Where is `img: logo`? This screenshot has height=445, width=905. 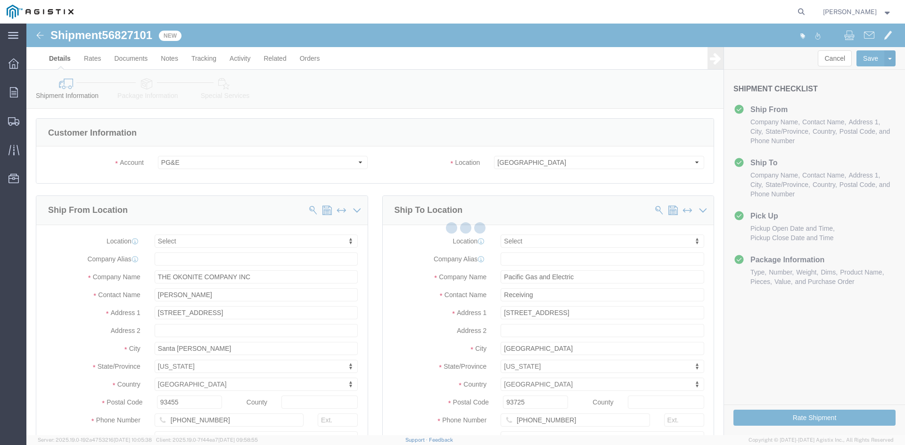 img: logo is located at coordinates (40, 12).